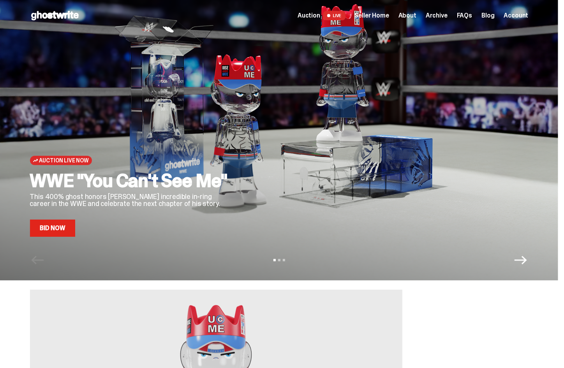 Image resolution: width=564 pixels, height=368 pixels. What do you see at coordinates (322, 16) in the screenshot?
I see `a: Auction LIVE` at bounding box center [322, 16].